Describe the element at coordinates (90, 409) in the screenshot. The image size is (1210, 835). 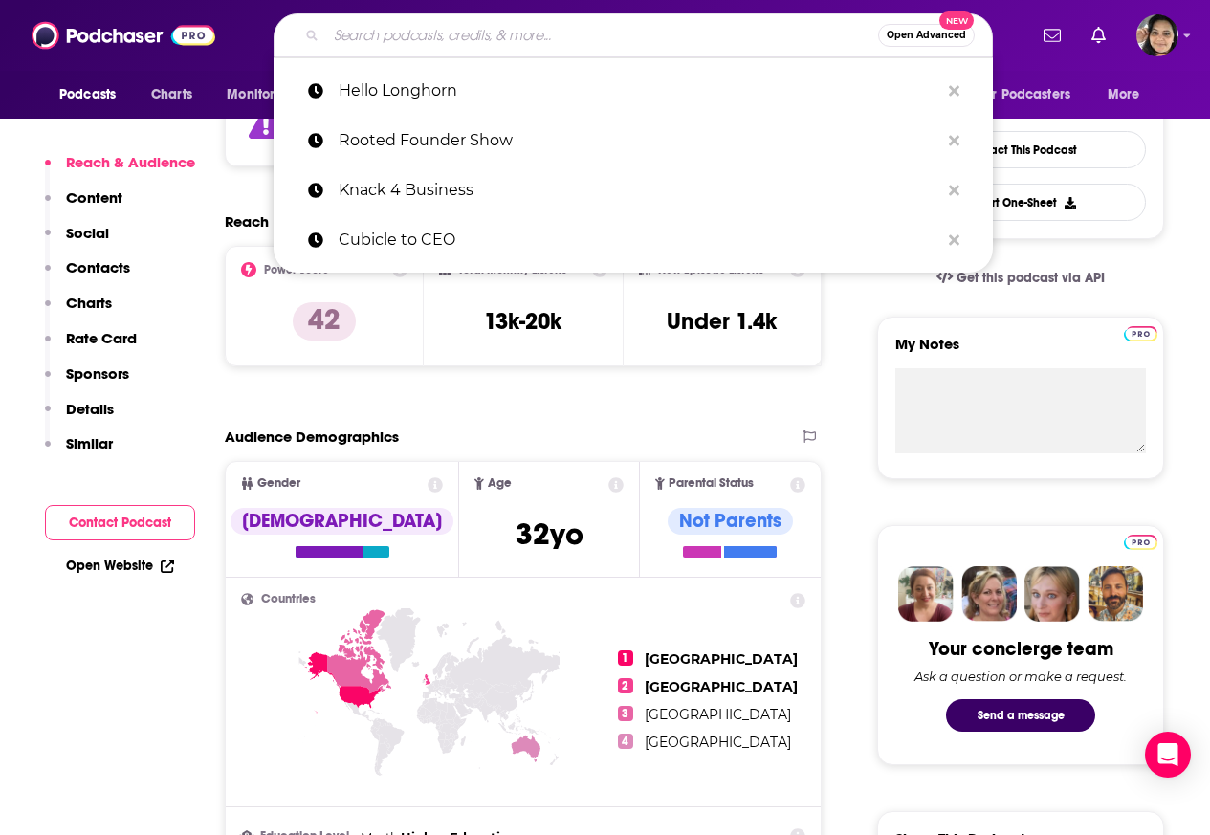
I see `p: Details` at that location.